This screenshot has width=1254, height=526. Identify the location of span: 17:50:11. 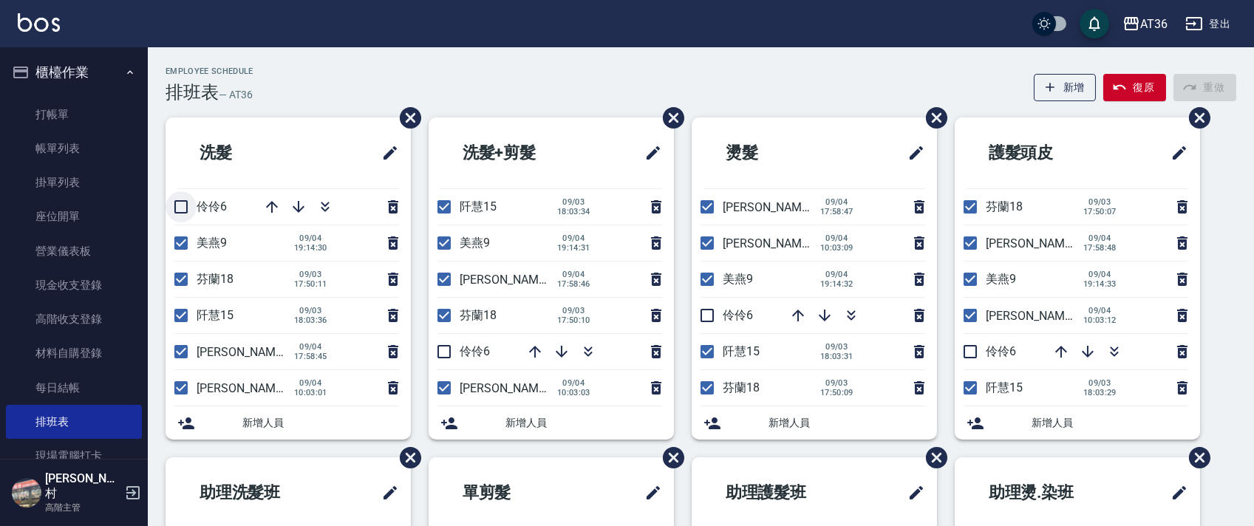
(310, 284).